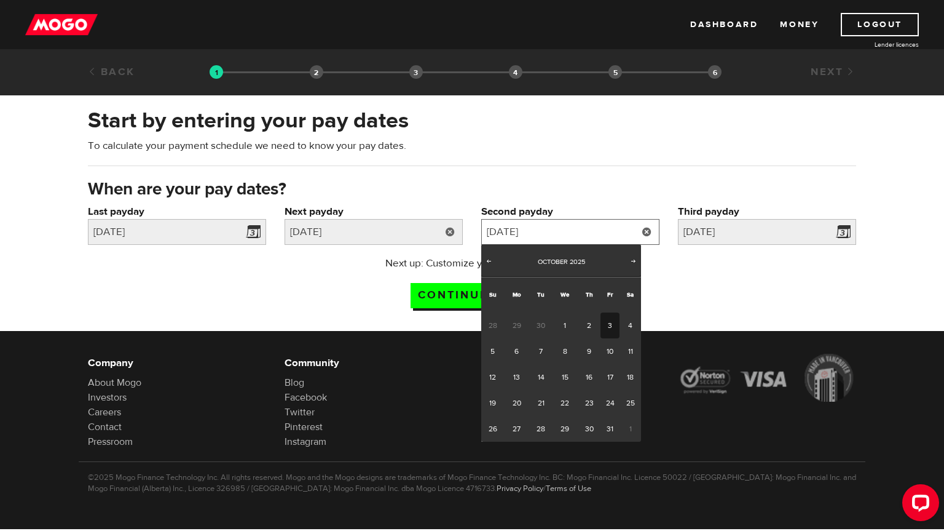  I want to click on a: Twitter, so click(299, 412).